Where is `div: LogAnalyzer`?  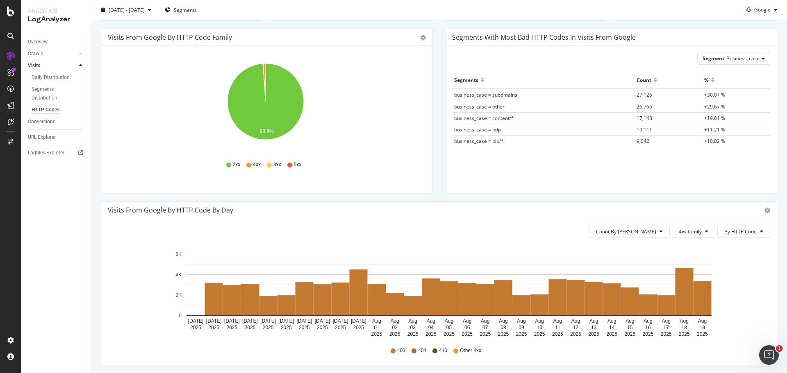
div: LogAnalyzer is located at coordinates (56, 19).